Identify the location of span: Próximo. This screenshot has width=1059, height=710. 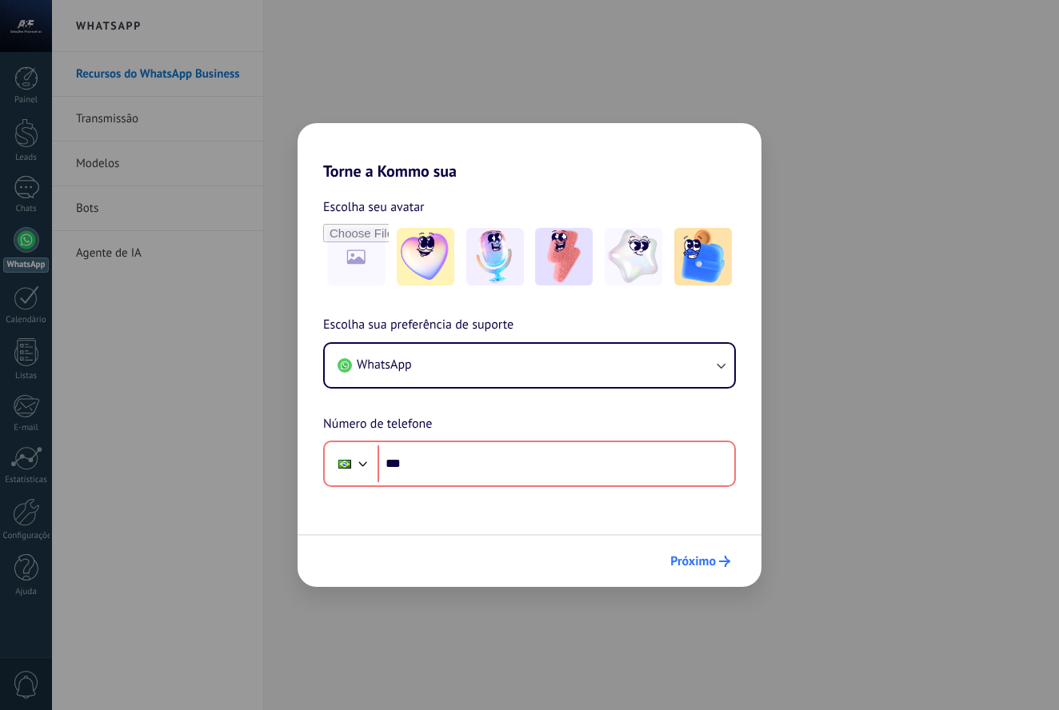
(693, 561).